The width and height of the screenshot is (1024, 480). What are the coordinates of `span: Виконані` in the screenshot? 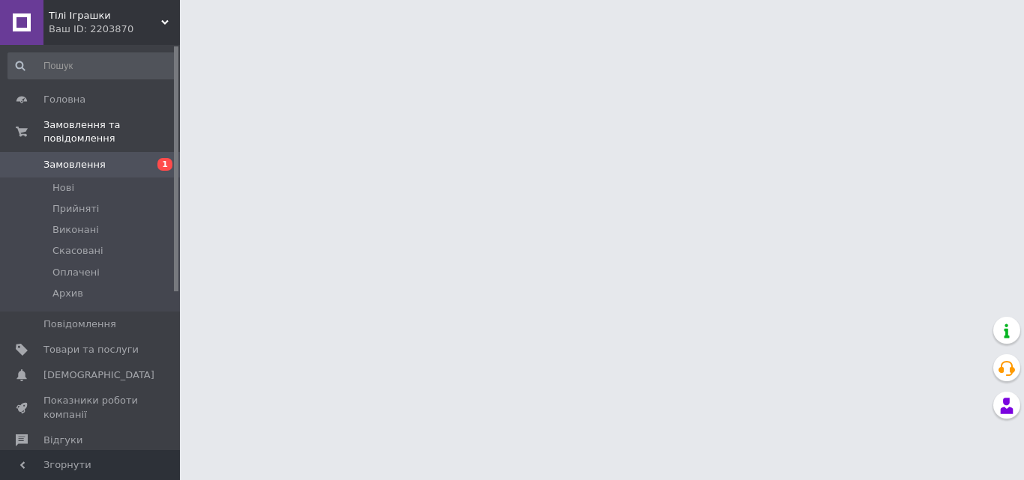 It's located at (76, 230).